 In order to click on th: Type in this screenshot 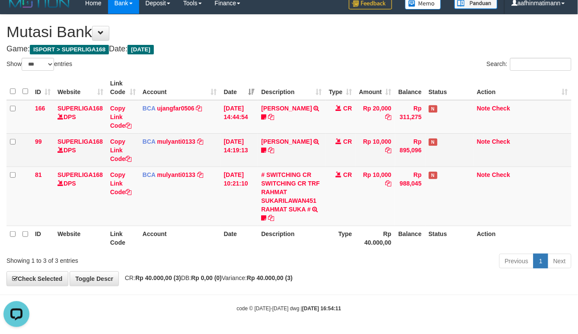, I will do `click(340, 238)`.